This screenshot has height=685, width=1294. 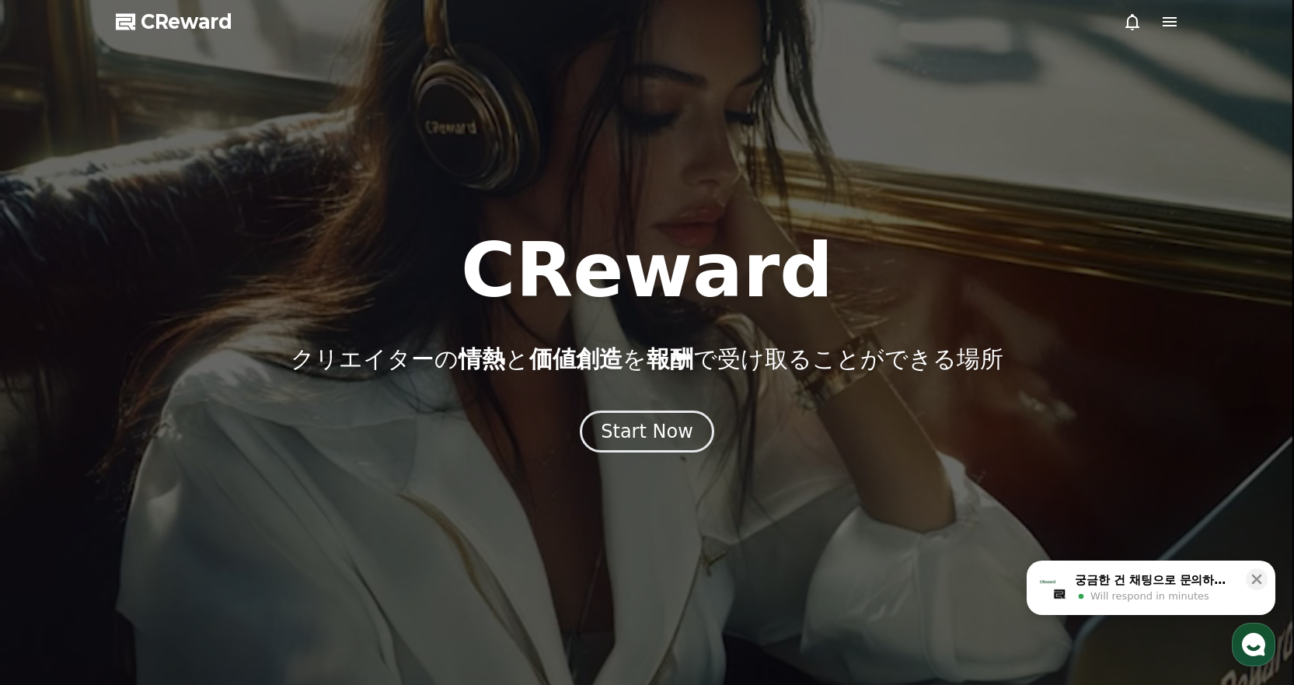 What do you see at coordinates (174, 22) in the screenshot?
I see `a: CReward` at bounding box center [174, 22].